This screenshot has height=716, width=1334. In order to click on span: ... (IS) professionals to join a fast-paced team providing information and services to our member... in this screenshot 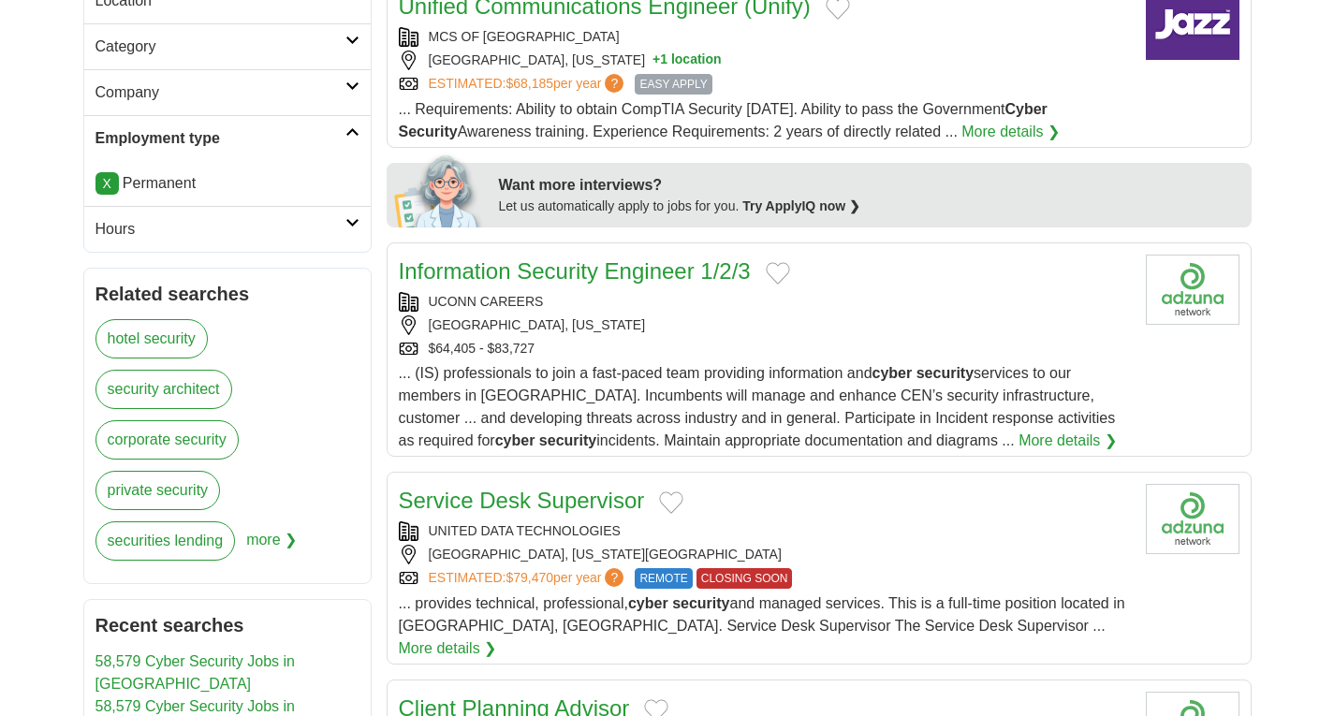, I will do `click(757, 406)`.